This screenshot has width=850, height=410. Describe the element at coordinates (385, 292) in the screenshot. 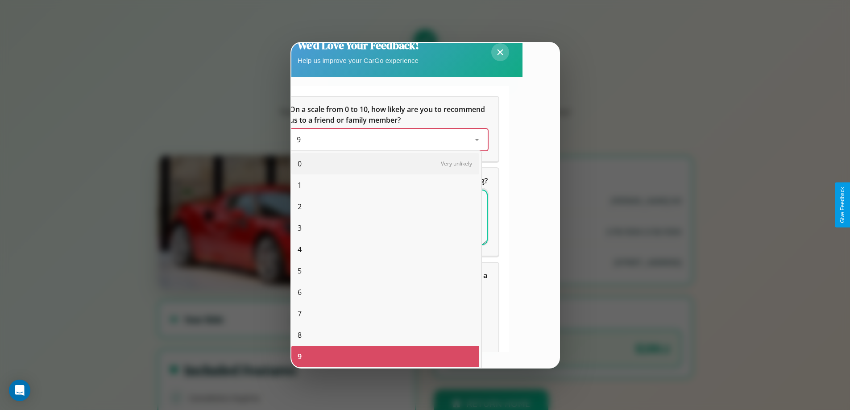

I see `div: 6` at that location.